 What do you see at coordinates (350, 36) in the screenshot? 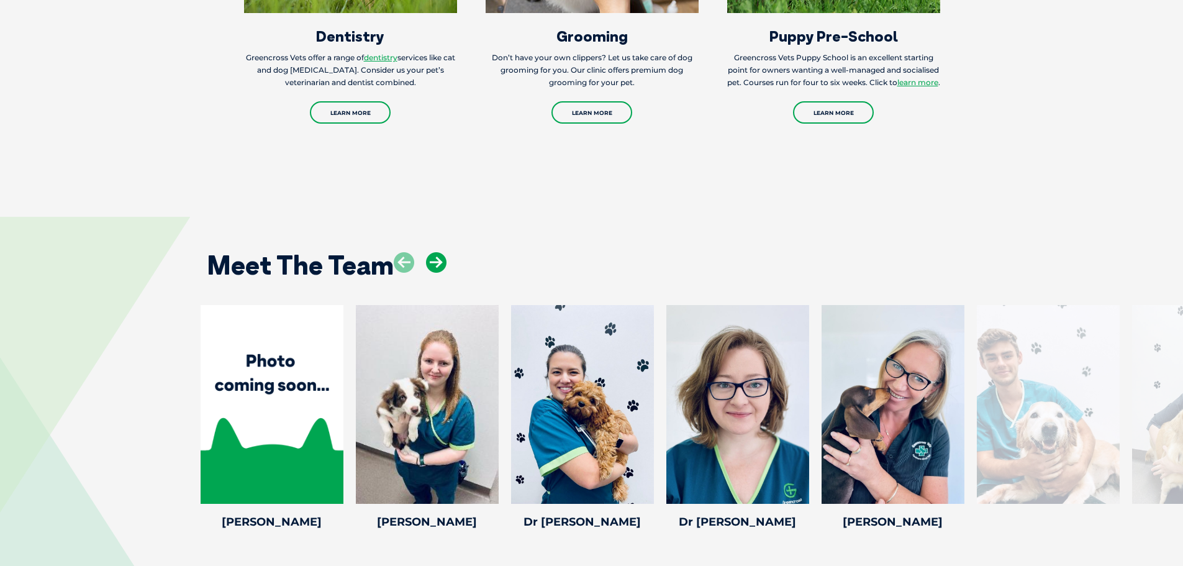
I see `h3: Dentistry` at bounding box center [350, 36].